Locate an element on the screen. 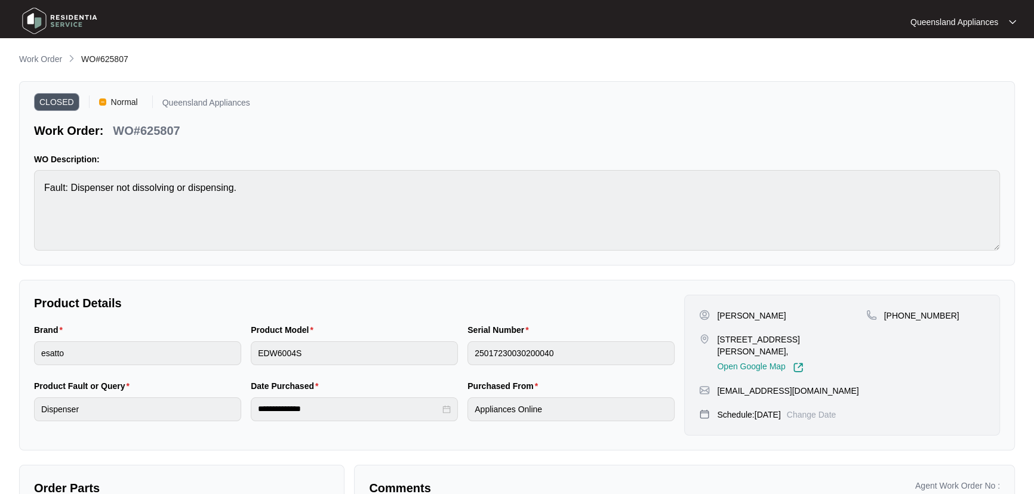 This screenshot has width=1034, height=494. img: Link-External is located at coordinates (798, 368).